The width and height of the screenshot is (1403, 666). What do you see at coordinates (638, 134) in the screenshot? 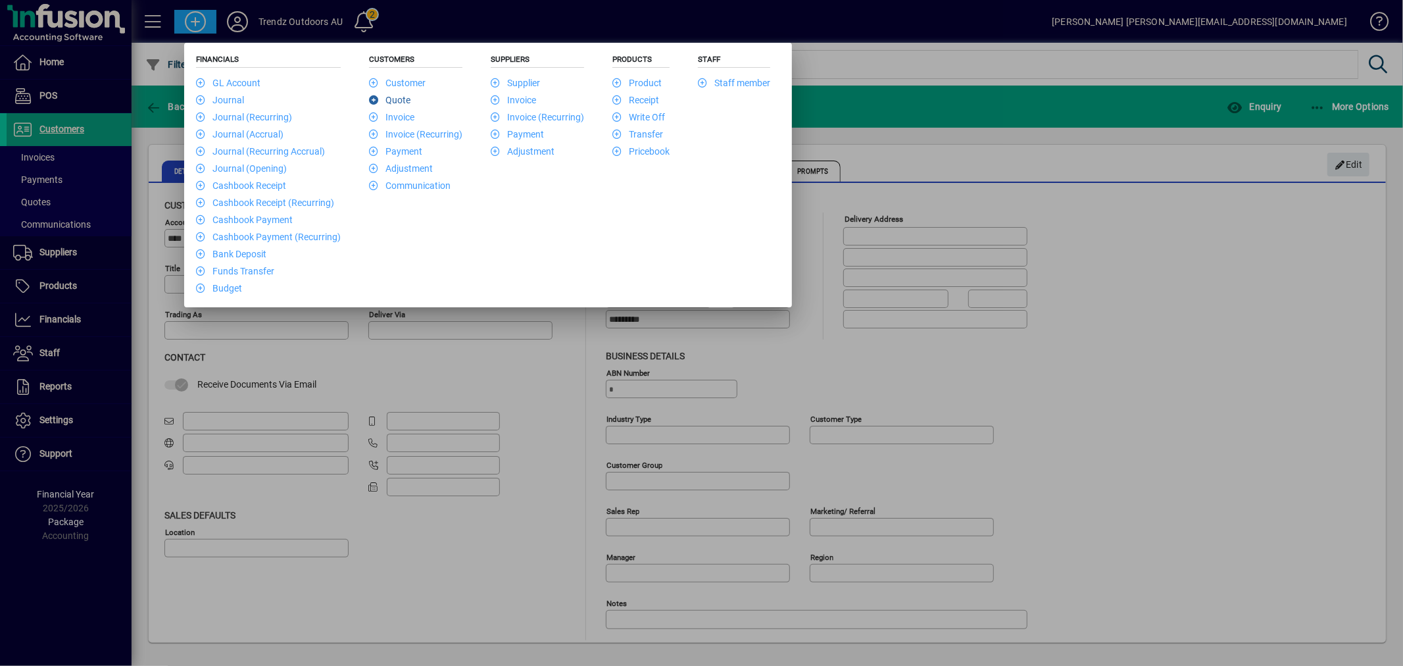
I see `a: Transfer` at bounding box center [638, 134].